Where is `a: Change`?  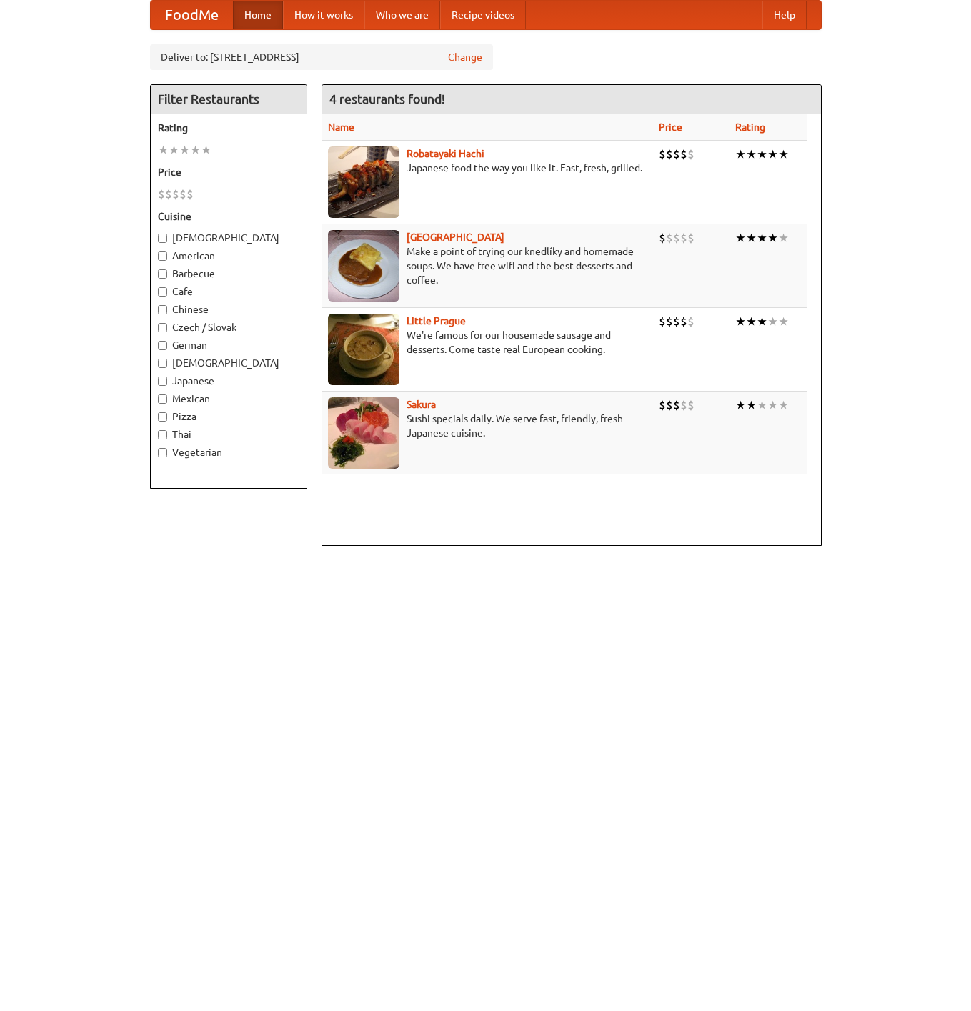
a: Change is located at coordinates (465, 57).